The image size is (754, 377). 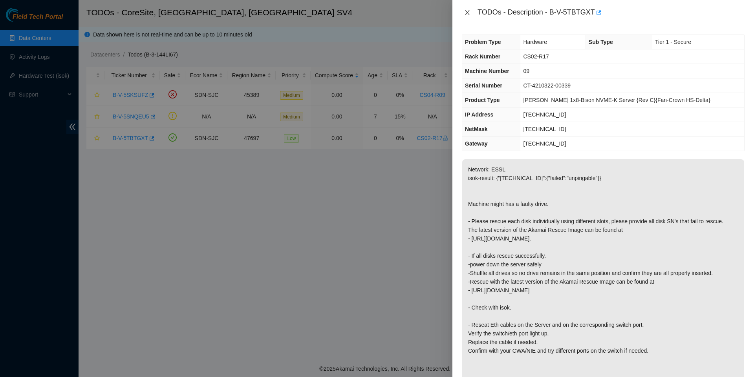 What do you see at coordinates (476, 144) in the screenshot?
I see `span: Gateway` at bounding box center [476, 144].